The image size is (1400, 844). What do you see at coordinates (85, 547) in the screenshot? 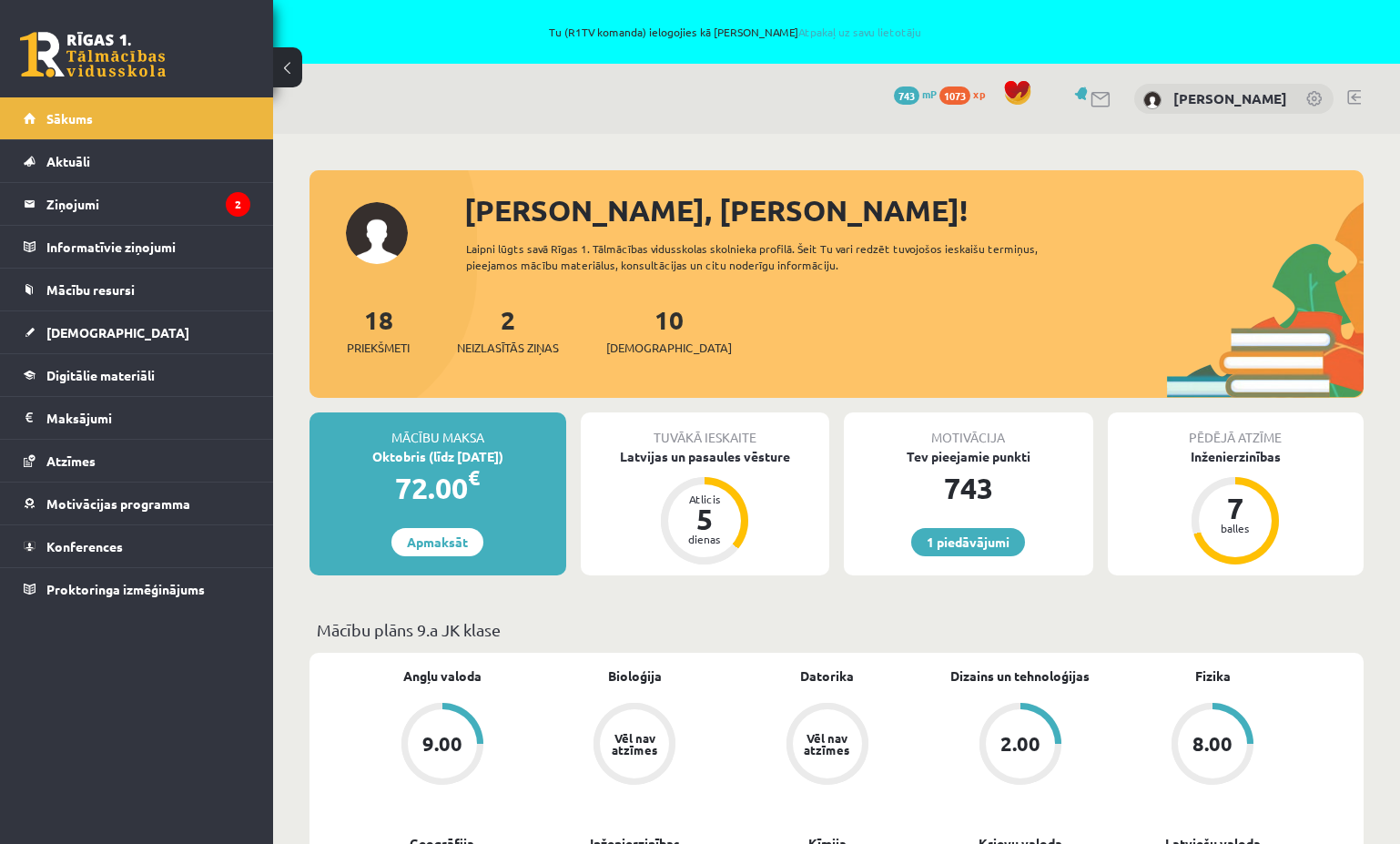
I see `span: Konferences` at bounding box center [85, 547].